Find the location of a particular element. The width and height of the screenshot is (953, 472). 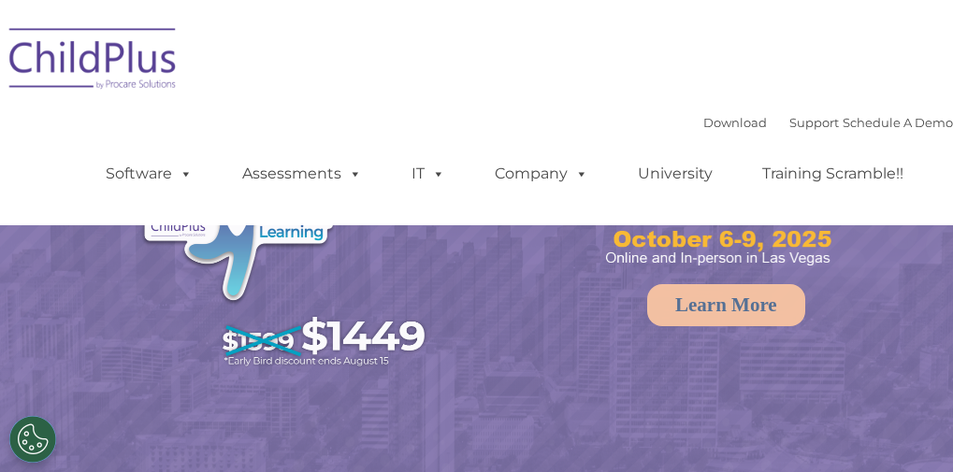

a: Software is located at coordinates (149, 174).